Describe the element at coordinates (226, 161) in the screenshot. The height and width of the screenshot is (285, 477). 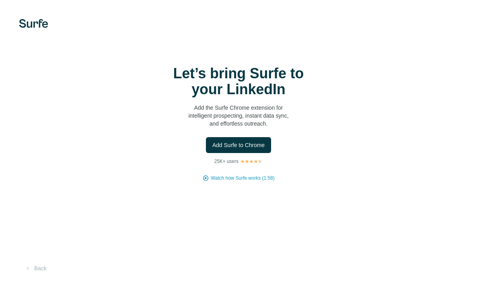
I see `p: 25K+ users` at that location.